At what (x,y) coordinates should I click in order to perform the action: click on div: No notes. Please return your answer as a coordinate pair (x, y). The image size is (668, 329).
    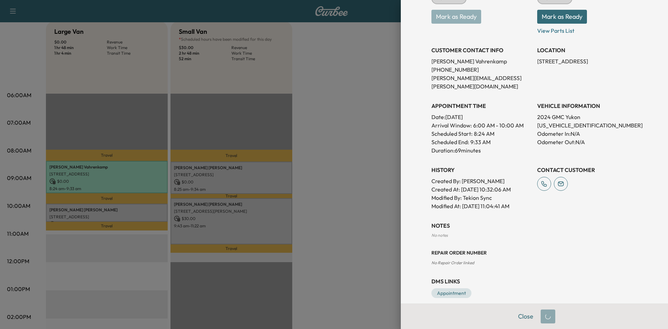
    Looking at the image, I should click on (534, 235).